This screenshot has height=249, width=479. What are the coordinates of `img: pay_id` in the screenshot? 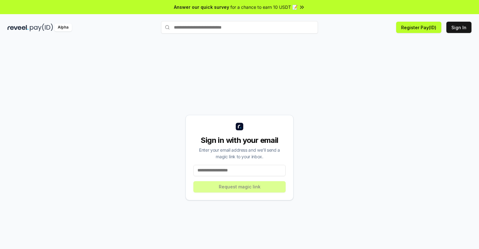 It's located at (41, 27).